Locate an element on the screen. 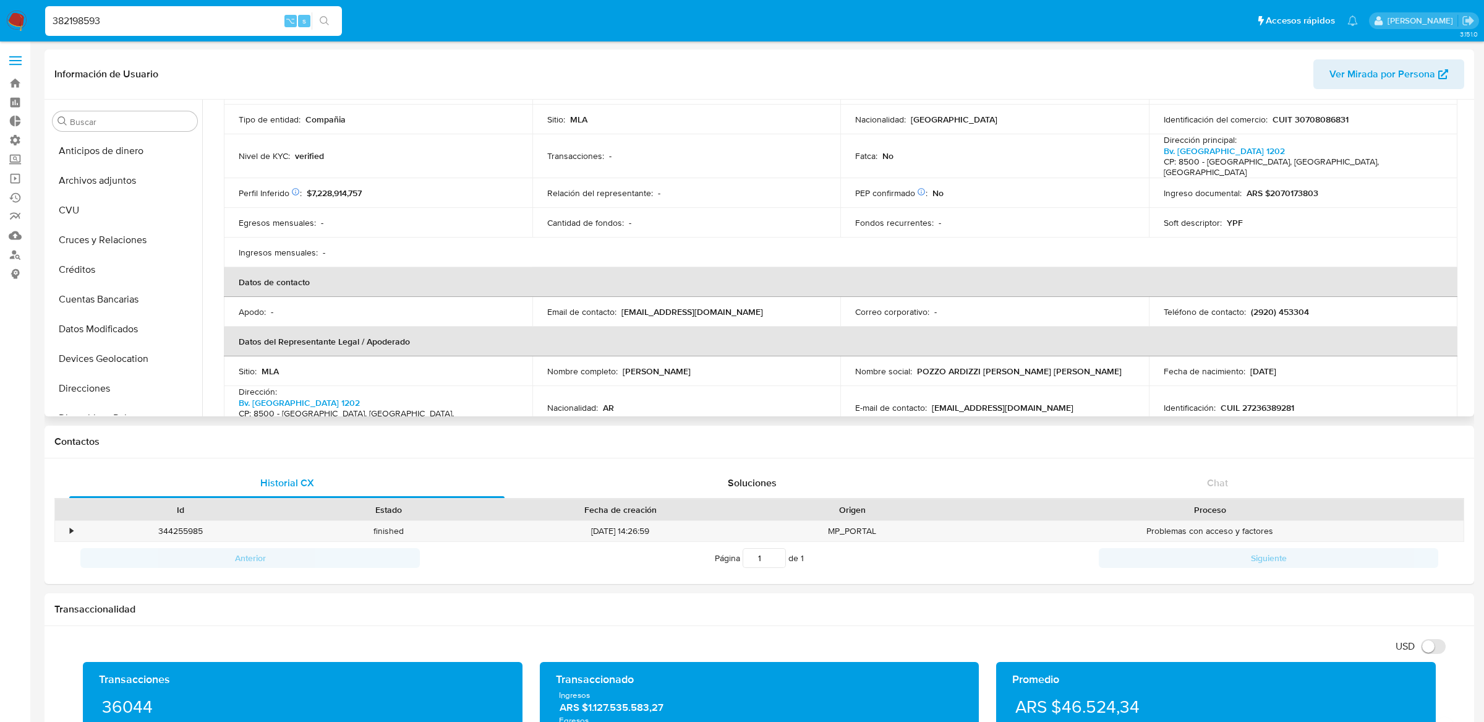  th: Datos del Representante Legal / Apoderado is located at coordinates (840, 341).